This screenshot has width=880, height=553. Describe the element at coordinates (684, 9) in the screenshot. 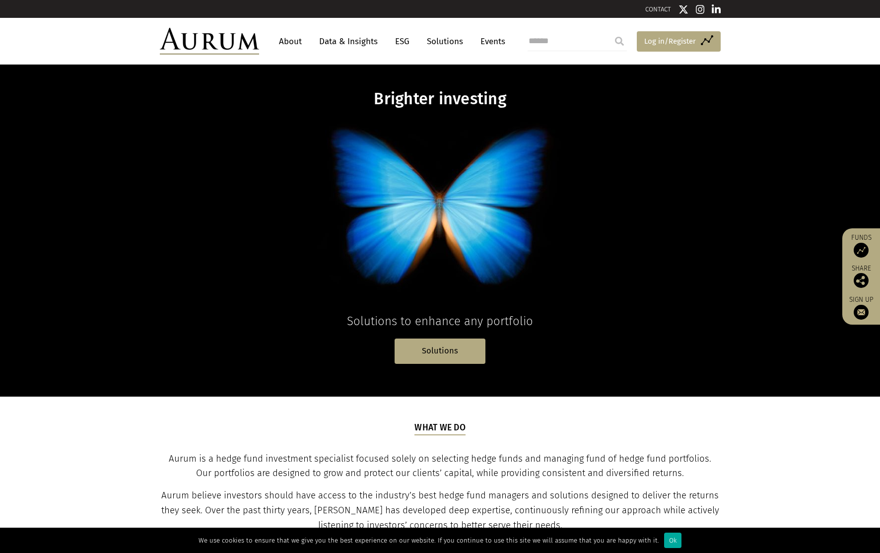

I see `img: Twitter icon` at that location.